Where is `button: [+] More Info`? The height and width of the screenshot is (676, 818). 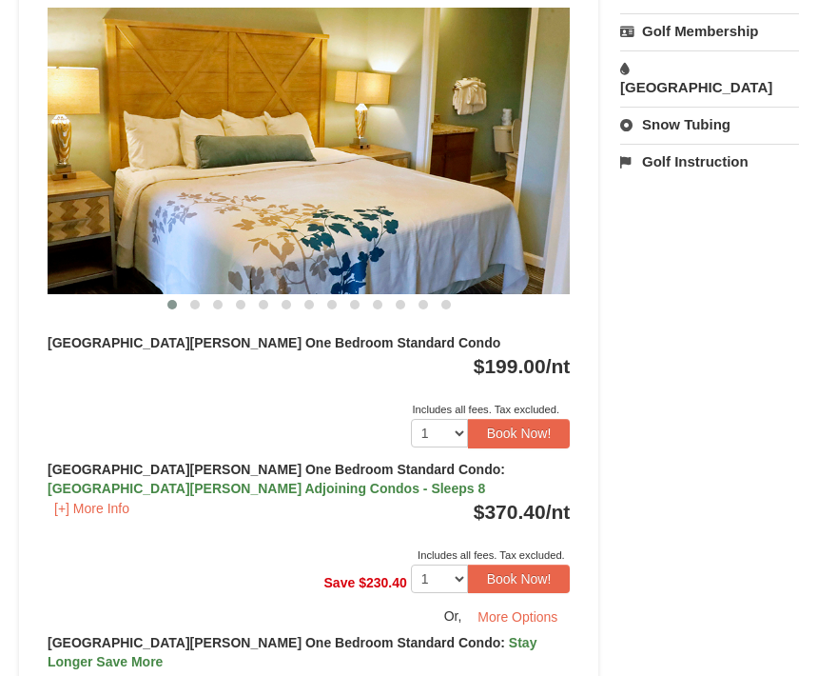 button: [+] More Info is located at coordinates (91, 509).